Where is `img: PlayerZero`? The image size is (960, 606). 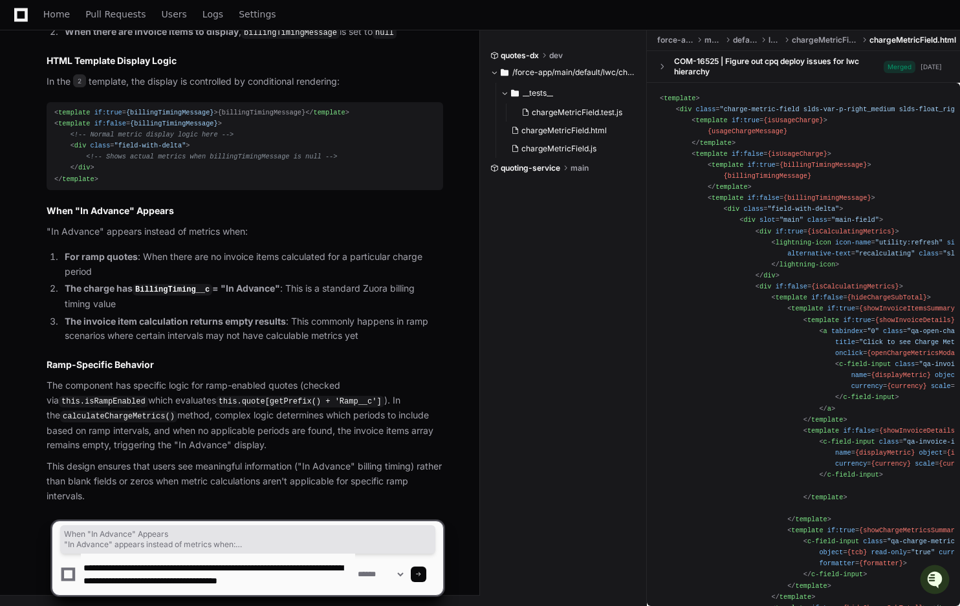 img: PlayerZero is located at coordinates (26, 26).